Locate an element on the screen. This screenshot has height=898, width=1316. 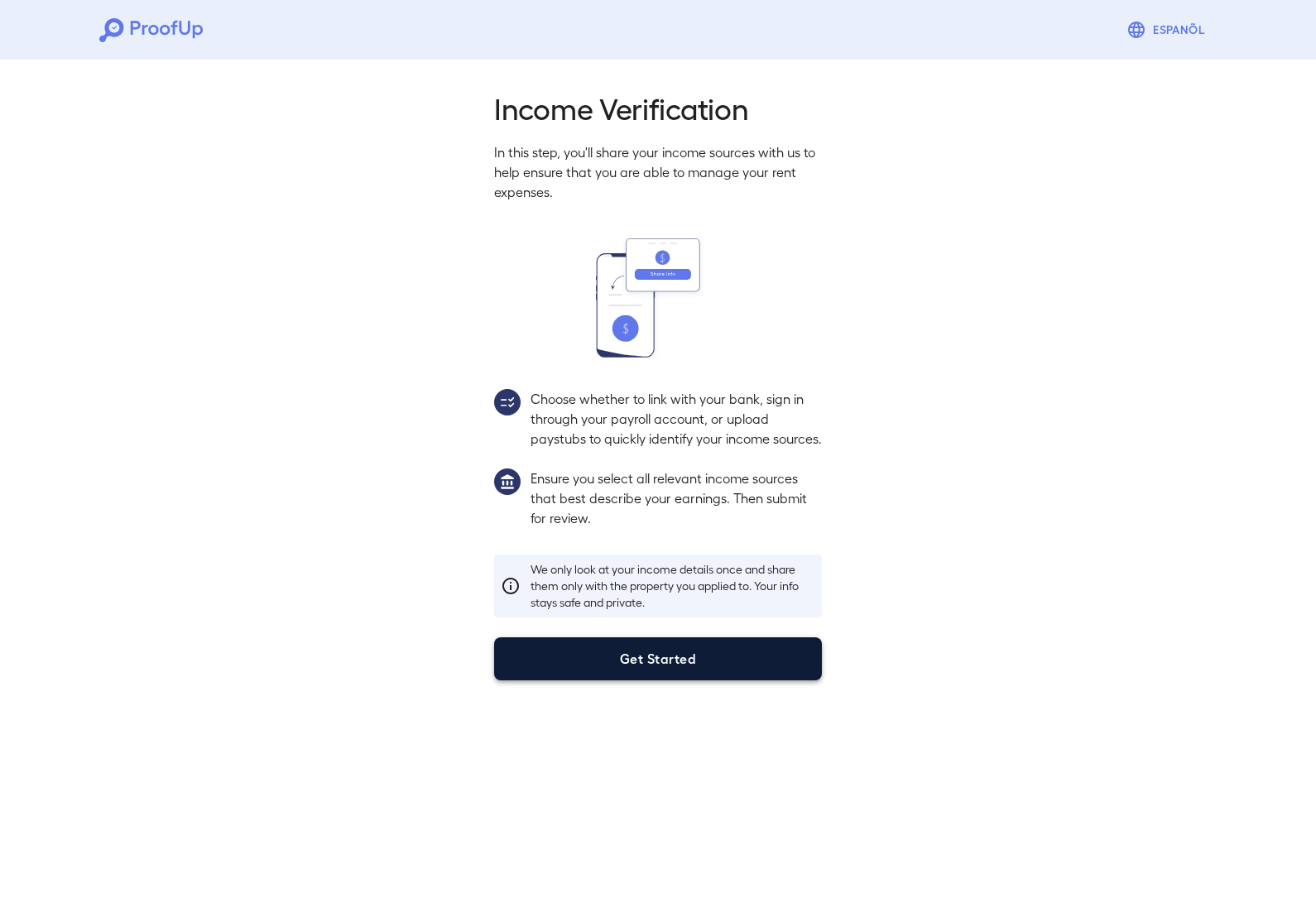
button: Espanõl is located at coordinates (1168, 30).